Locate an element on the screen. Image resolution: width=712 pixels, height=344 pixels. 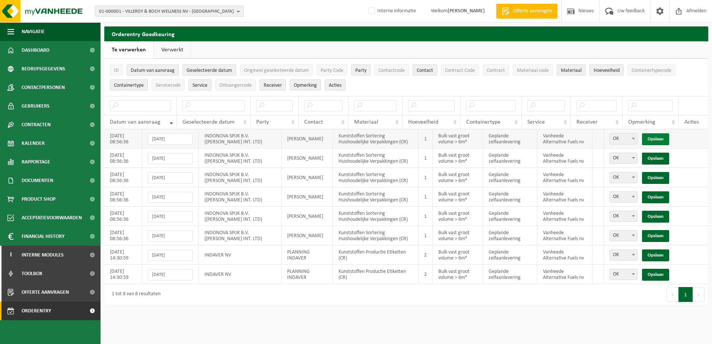
span: Party Code is located at coordinates (332, 70).